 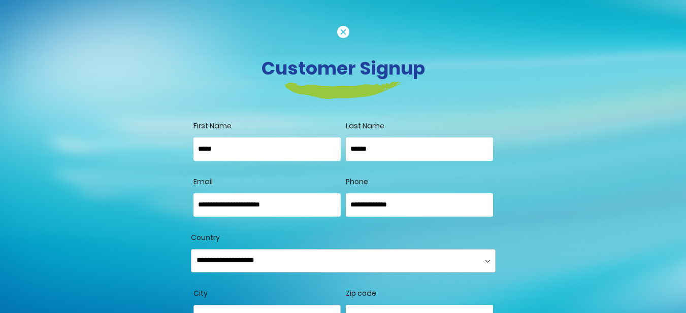 What do you see at coordinates (203, 182) in the screenshot?
I see `span: Email` at bounding box center [203, 182].